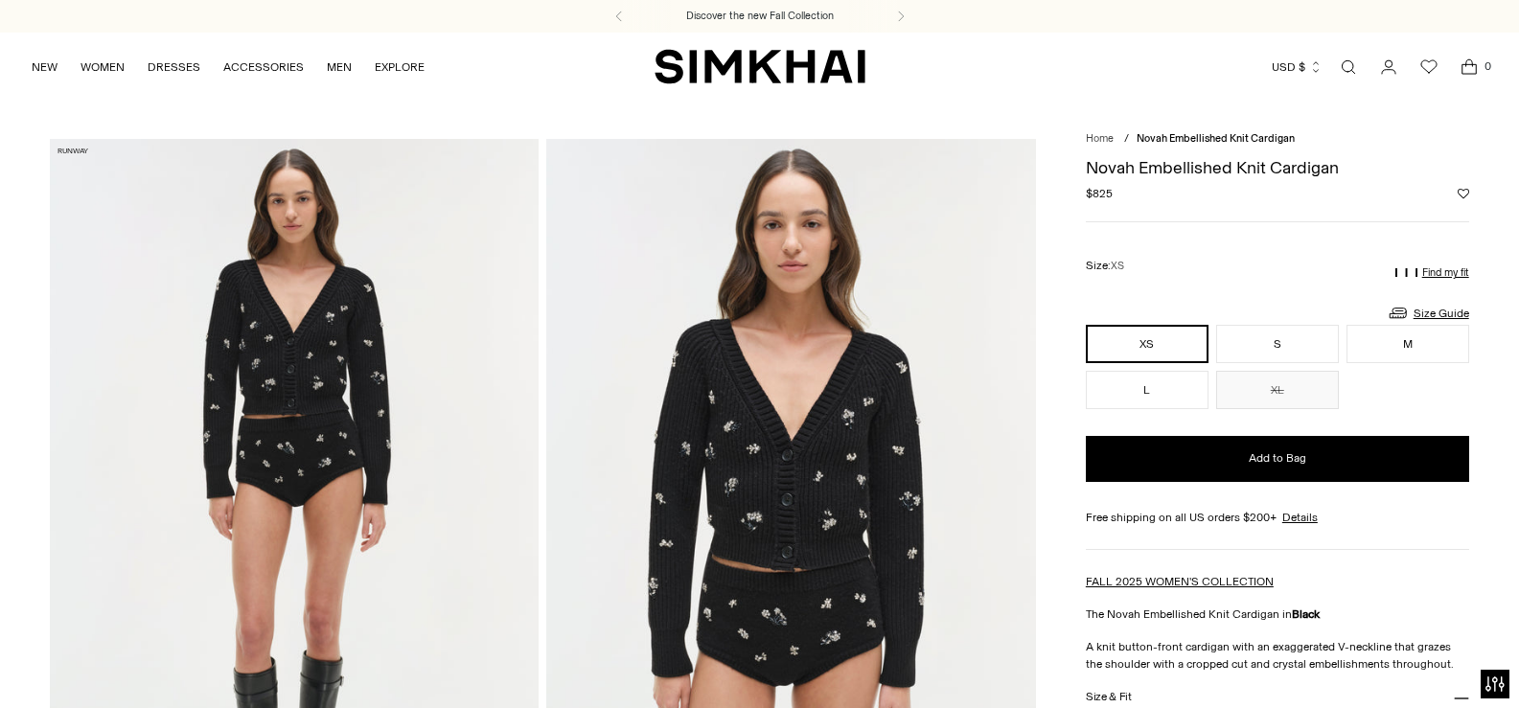  What do you see at coordinates (1296, 67) in the screenshot?
I see `button: USD $` at bounding box center [1296, 67].